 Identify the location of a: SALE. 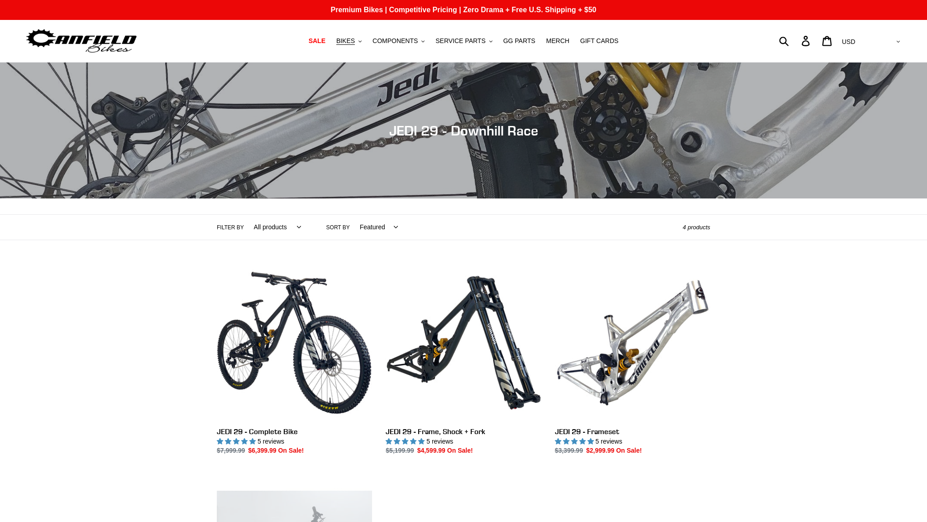
(317, 41).